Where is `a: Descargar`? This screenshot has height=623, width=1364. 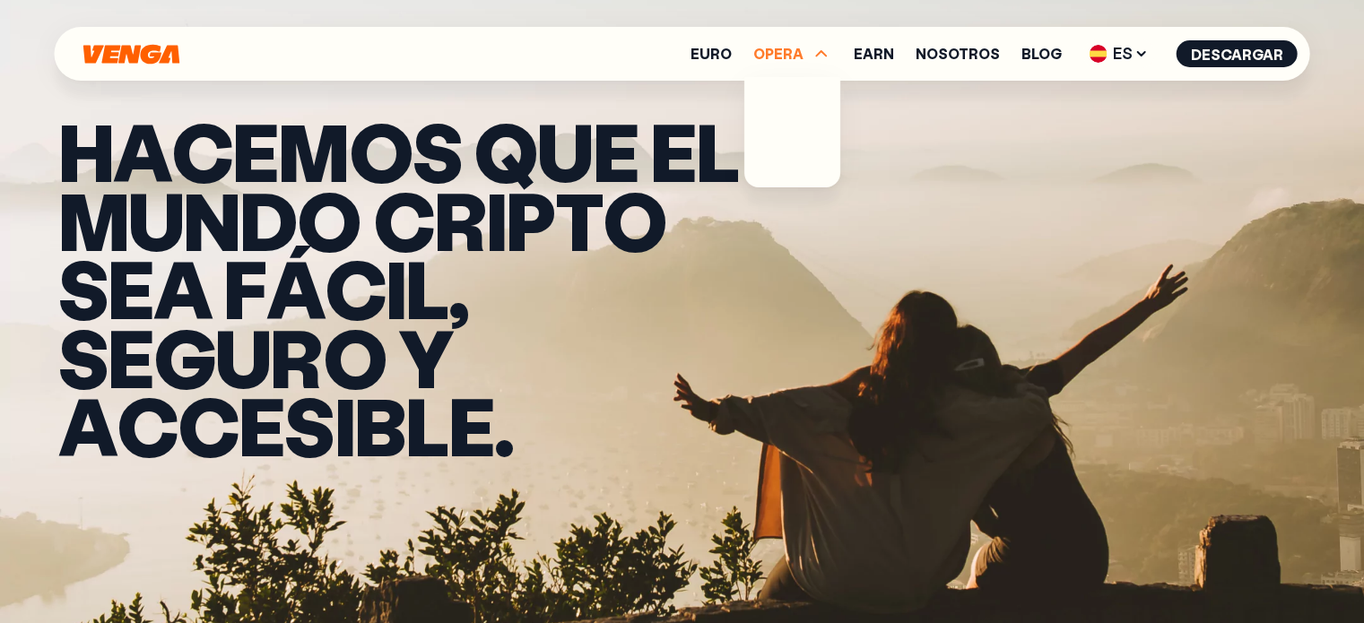 a: Descargar is located at coordinates (1236, 54).